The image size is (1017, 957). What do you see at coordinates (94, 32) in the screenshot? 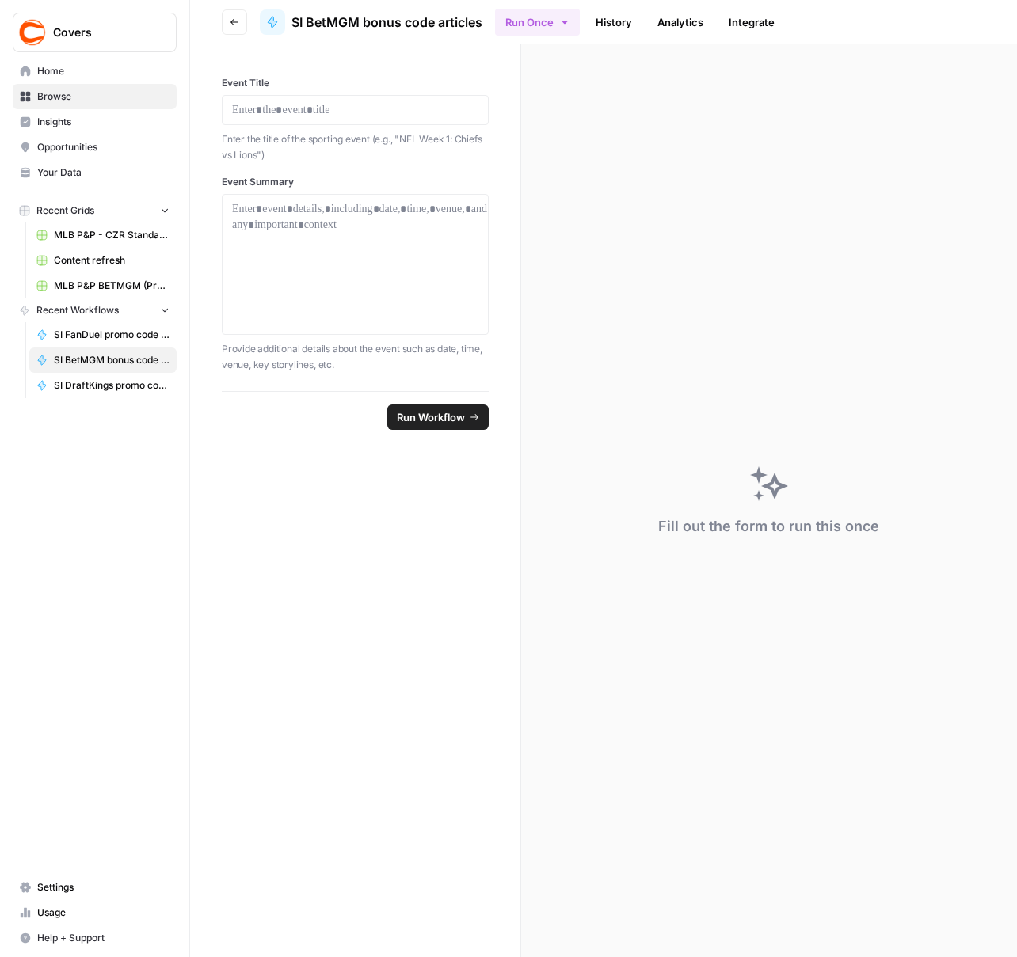
I see `button: Workspace: Covers` at bounding box center [94, 32].